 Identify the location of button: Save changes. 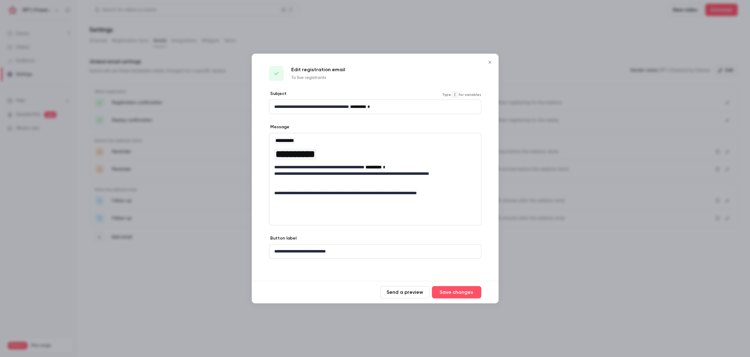
(457, 292).